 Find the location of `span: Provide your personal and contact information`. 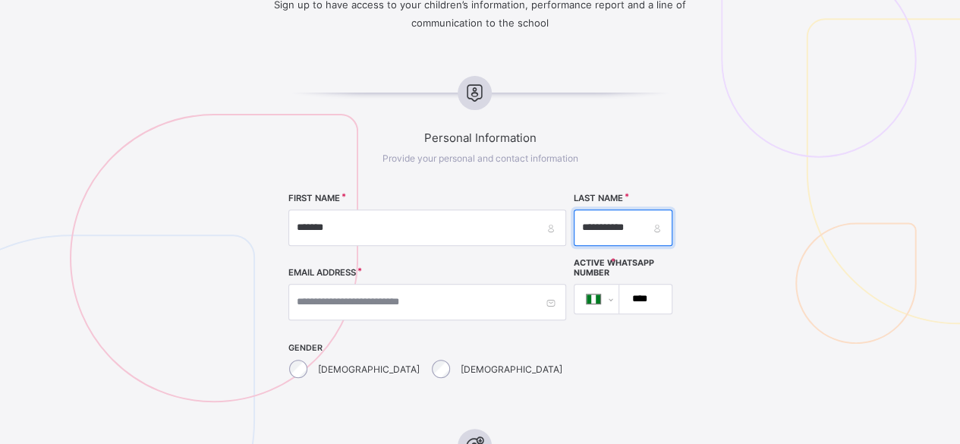

span: Provide your personal and contact information is located at coordinates (480, 158).